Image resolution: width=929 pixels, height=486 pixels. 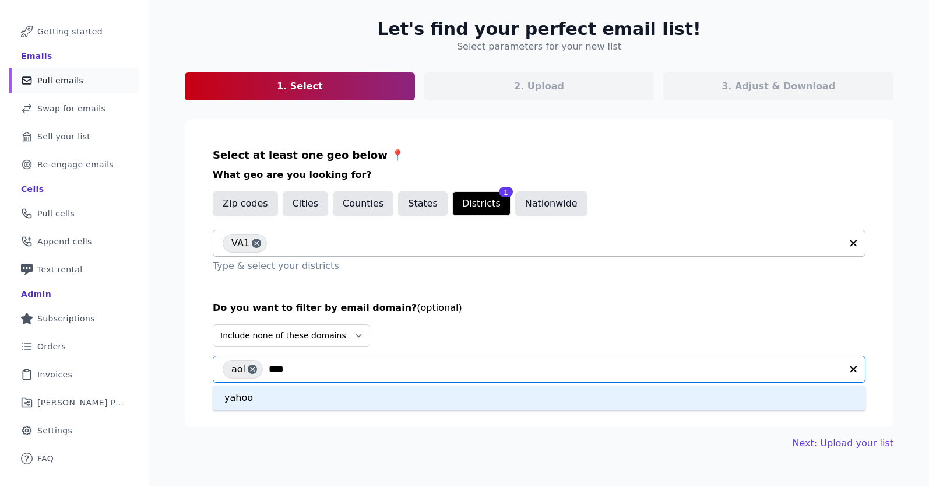 What do you see at coordinates (308, 154) in the screenshot?
I see `span: Select at least one geo below 📍` at bounding box center [308, 154].